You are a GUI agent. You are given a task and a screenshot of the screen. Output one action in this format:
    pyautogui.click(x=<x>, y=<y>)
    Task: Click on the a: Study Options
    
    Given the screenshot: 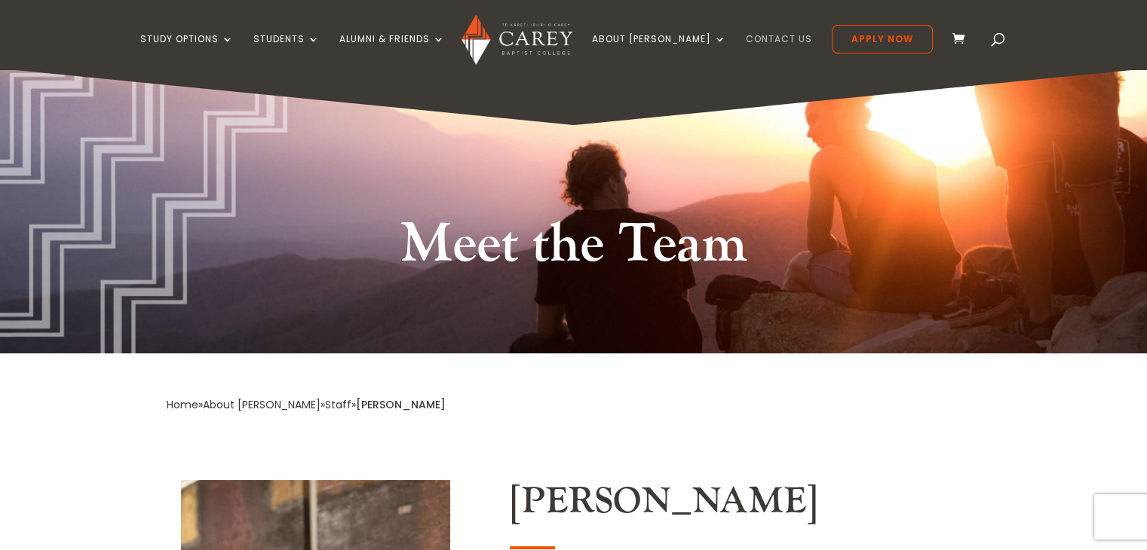 What is the action you would take?
    pyautogui.click(x=187, y=51)
    